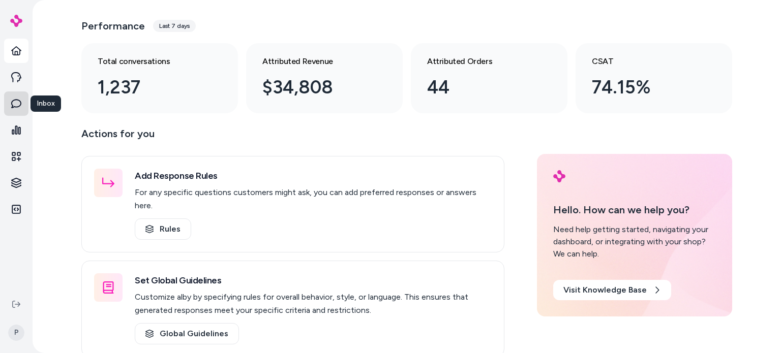  What do you see at coordinates (612, 290) in the screenshot?
I see `a: Visit Knowledge Base` at bounding box center [612, 290].